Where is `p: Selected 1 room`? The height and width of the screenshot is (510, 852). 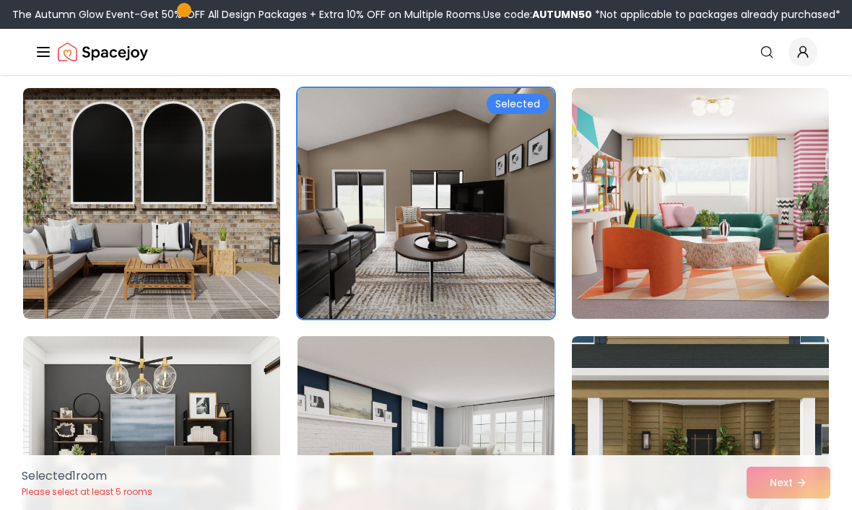
p: Selected 1 room is located at coordinates (87, 476).